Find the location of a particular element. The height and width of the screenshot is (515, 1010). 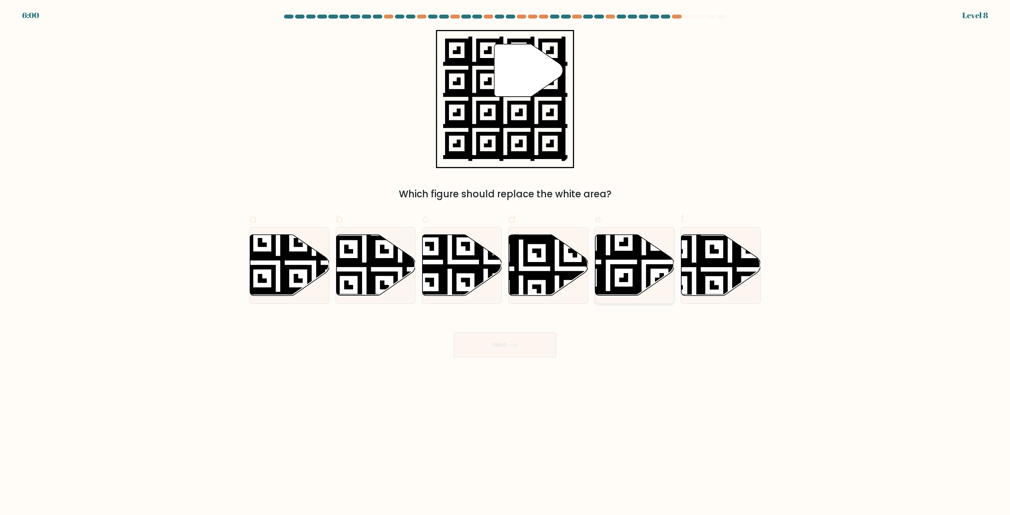

div: Which figure should replace the white area? is located at coordinates (505, 194).